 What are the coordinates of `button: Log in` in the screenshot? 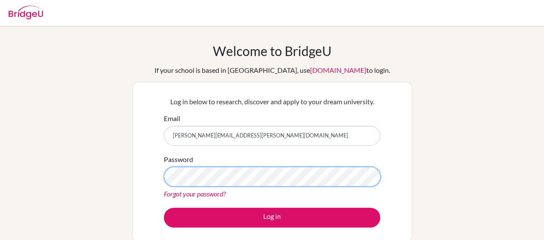 It's located at (272, 217).